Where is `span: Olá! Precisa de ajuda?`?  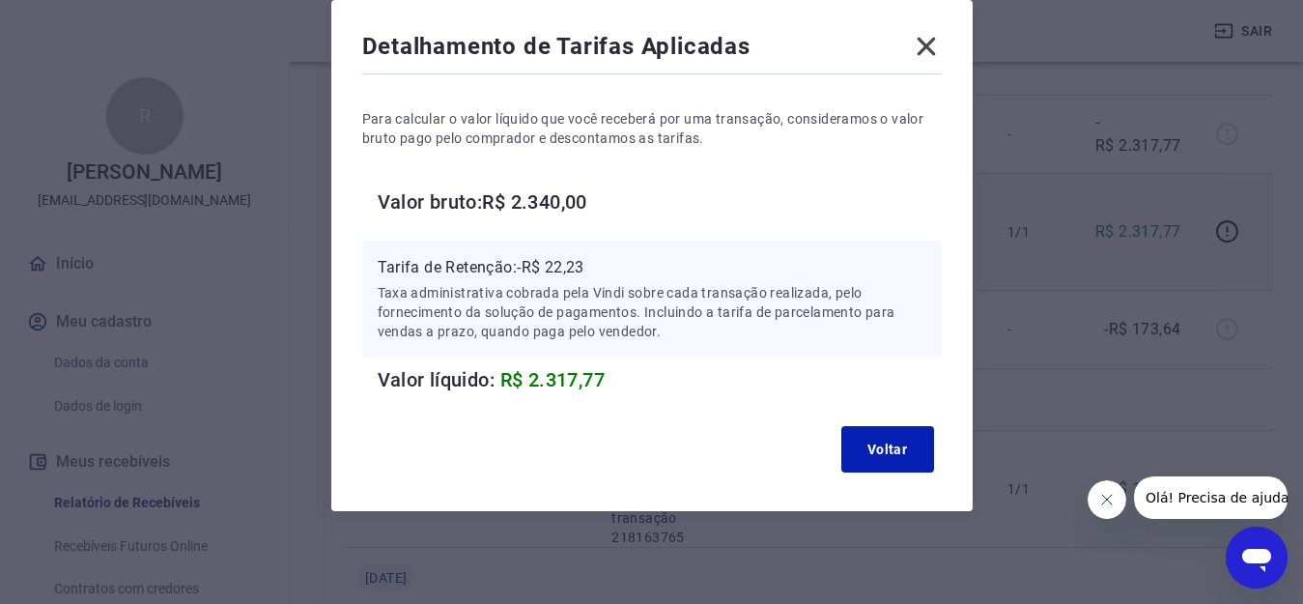 span: Olá! Precisa de ajuda? is located at coordinates (87, 21).